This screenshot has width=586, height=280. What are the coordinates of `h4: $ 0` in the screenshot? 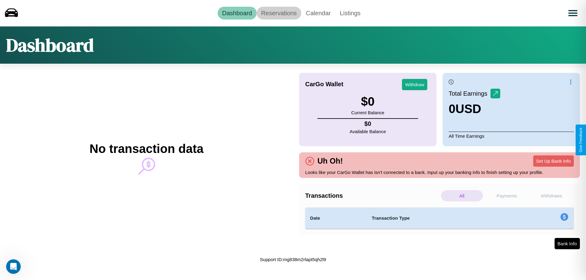 It's located at (368, 124).